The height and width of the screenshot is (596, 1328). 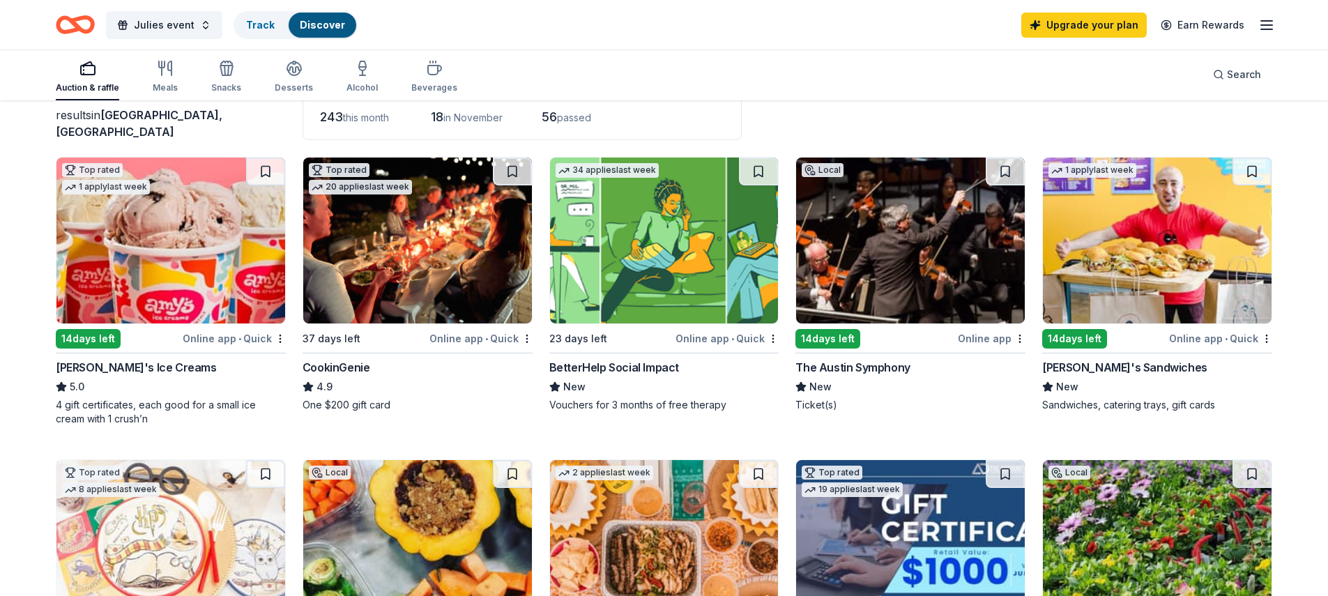 I want to click on span: 18, so click(x=437, y=116).